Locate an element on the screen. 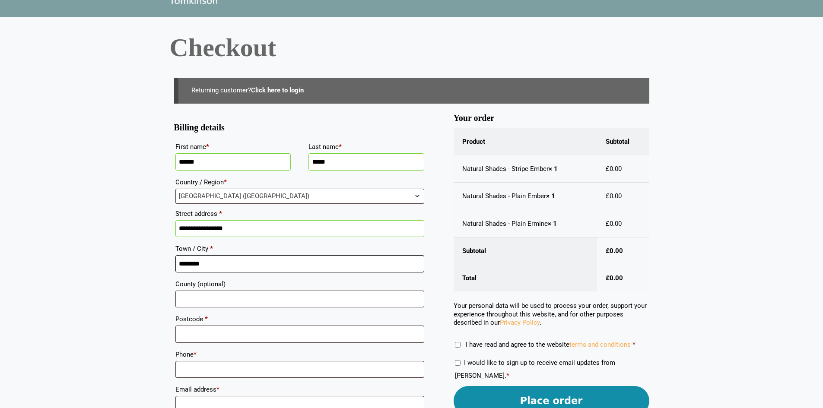  th: Total is located at coordinates (525, 278).